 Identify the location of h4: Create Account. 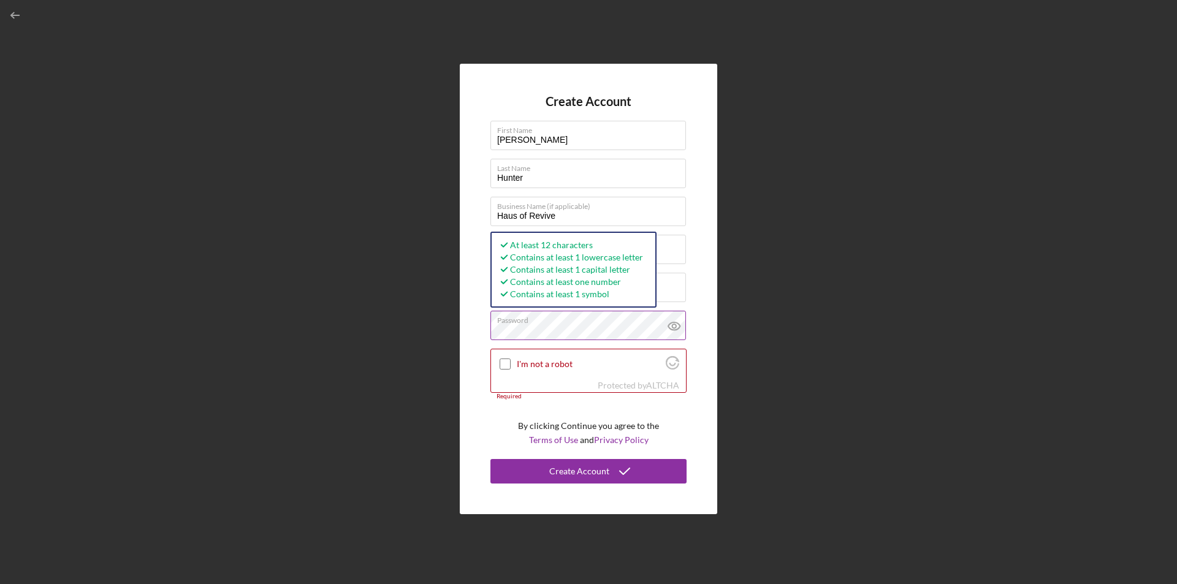
(588, 101).